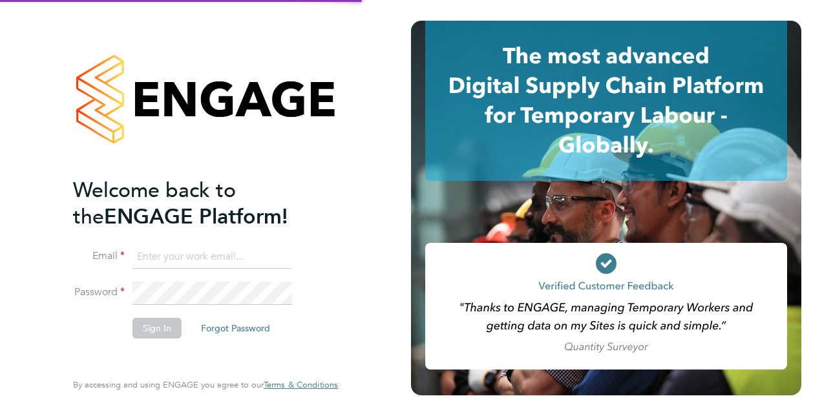 The width and height of the screenshot is (822, 416). What do you see at coordinates (301, 385) in the screenshot?
I see `a: Terms & Conditions` at bounding box center [301, 385].